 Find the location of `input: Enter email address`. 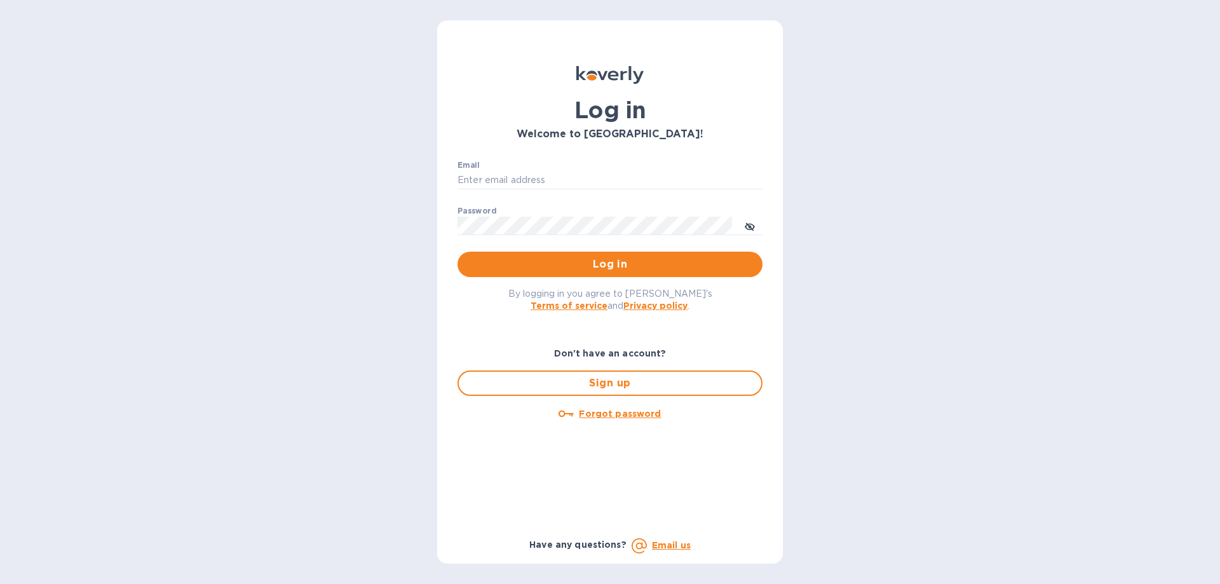

input: Enter email address is located at coordinates (610, 180).